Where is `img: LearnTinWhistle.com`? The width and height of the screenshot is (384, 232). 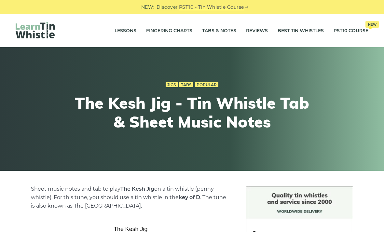 img: LearnTinWhistle.com is located at coordinates (35, 30).